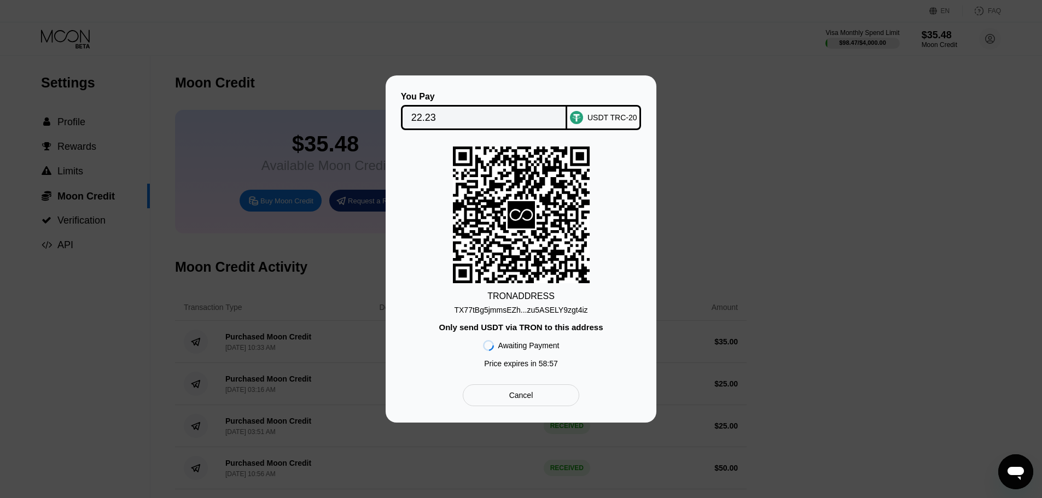  What do you see at coordinates (521, 111) in the screenshot?
I see `div: You PayUSDT TRC-20` at bounding box center [521, 111].